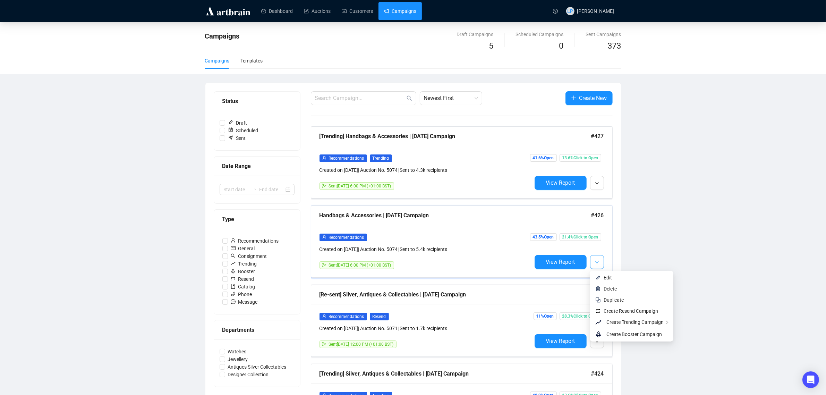 The width and height of the screenshot is (826, 395). What do you see at coordinates (634, 334) in the screenshot?
I see `span: Create Booster Campaign` at bounding box center [634, 334].